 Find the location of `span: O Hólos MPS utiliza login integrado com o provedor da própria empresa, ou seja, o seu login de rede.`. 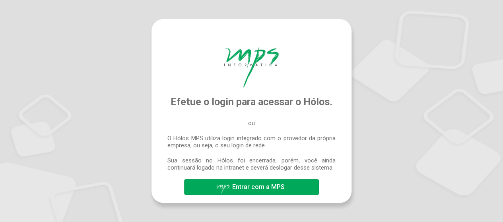

span: O Hólos MPS utiliza login integrado com o provedor da própria empresa, ou seja, o seu login de rede. is located at coordinates (251, 142).